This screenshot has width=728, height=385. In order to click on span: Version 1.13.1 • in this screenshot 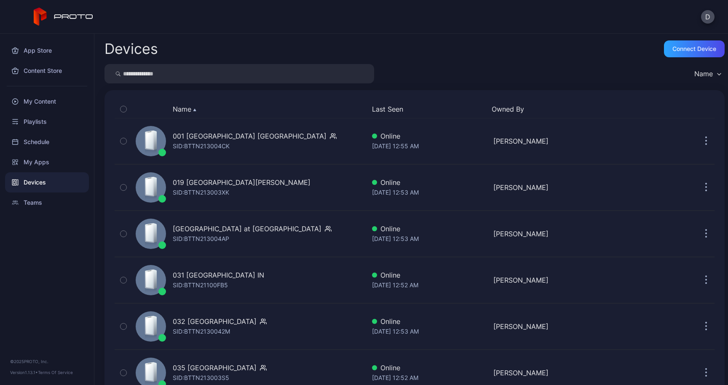, I will do `click(24, 373)`.